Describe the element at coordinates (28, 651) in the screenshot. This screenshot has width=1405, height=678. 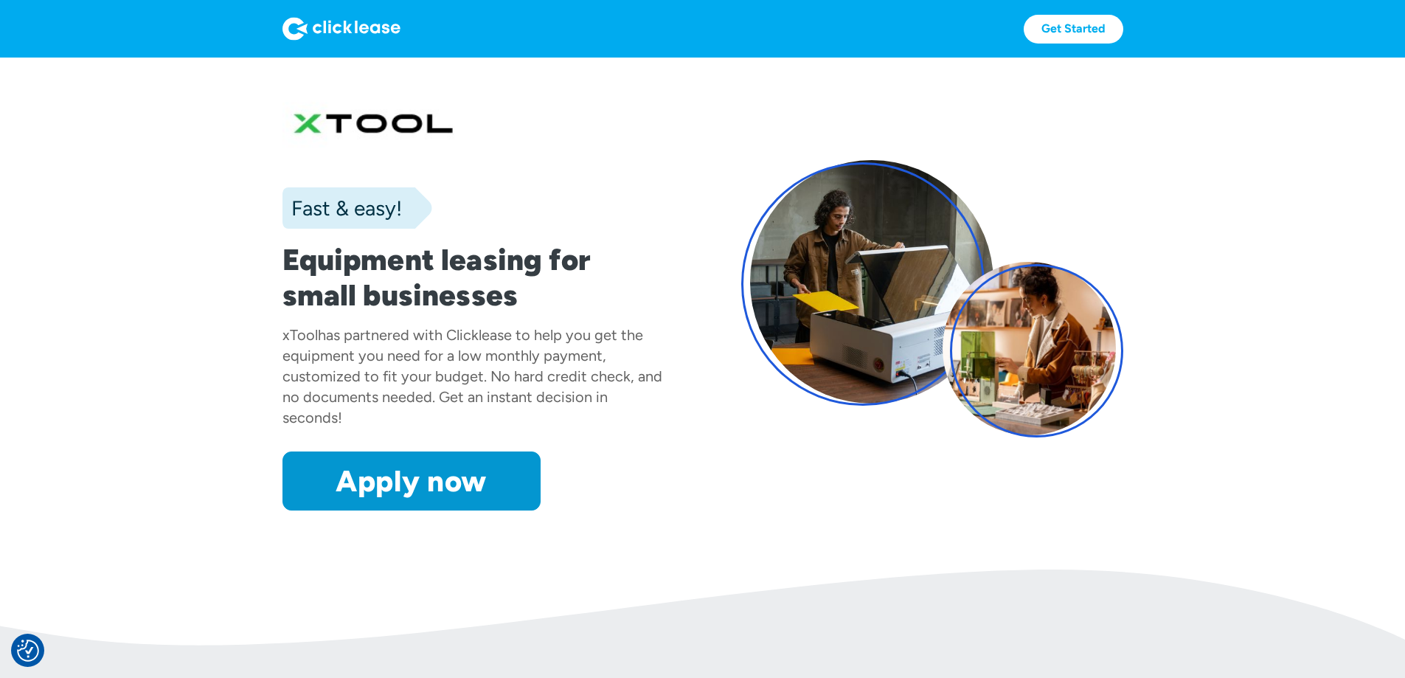
I see `img: Revisit consent button` at that location.